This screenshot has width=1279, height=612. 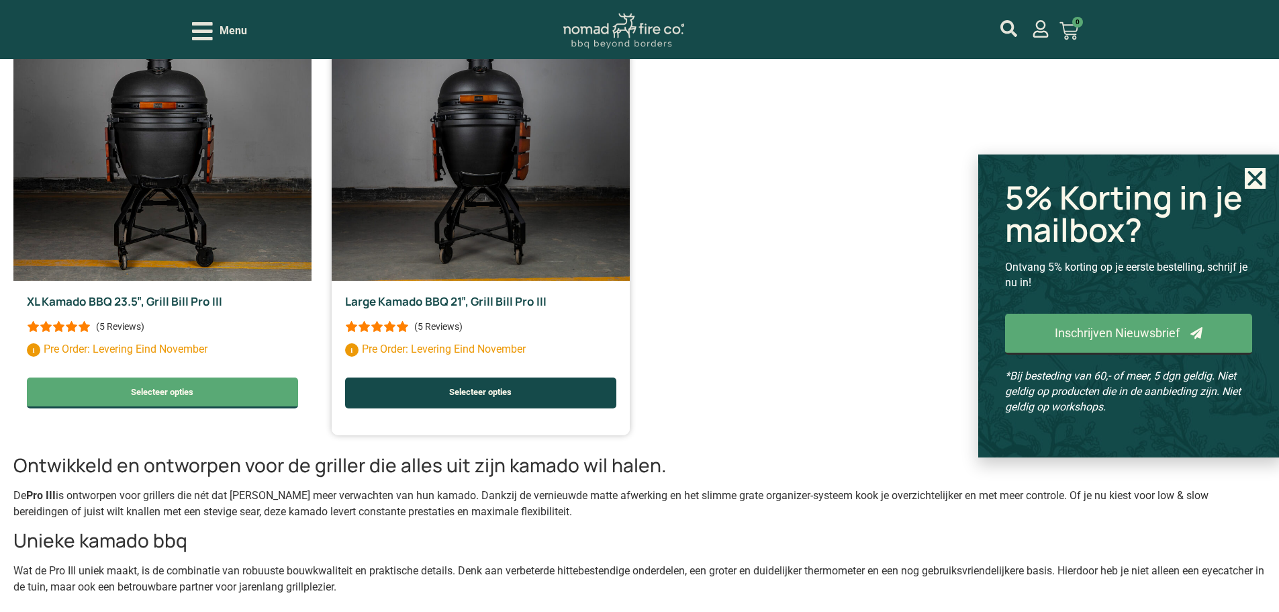 I want to click on img: Nomad Logo, so click(x=624, y=31).